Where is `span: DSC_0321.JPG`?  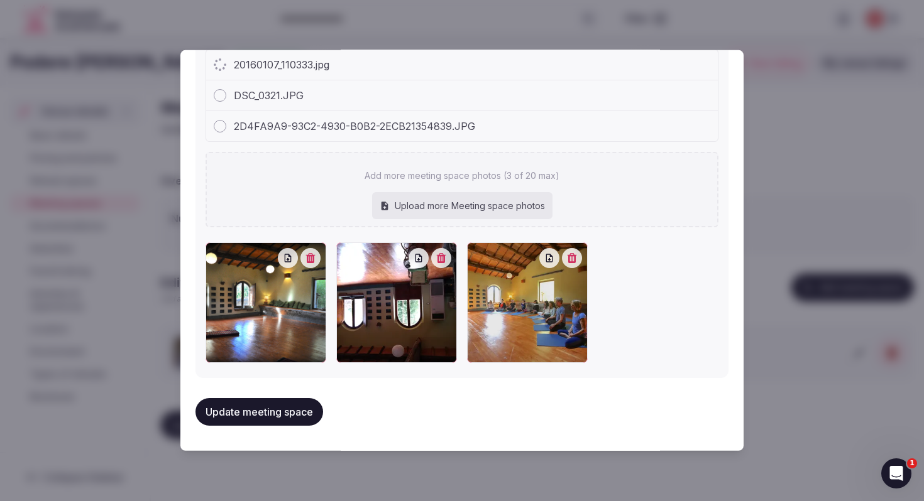 span: DSC_0321.JPG is located at coordinates (268, 96).